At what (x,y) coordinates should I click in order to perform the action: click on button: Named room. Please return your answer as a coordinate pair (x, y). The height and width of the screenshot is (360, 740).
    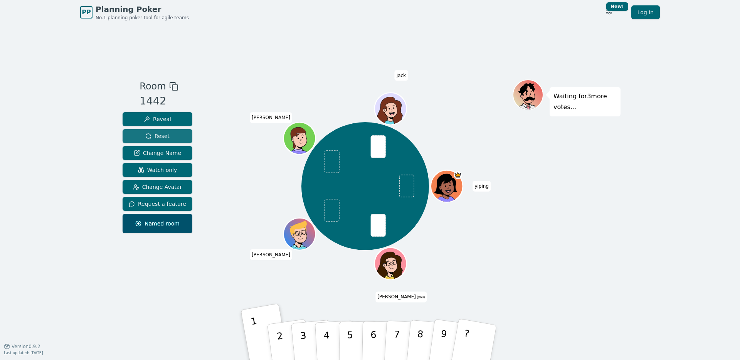
    Looking at the image, I should click on (157, 224).